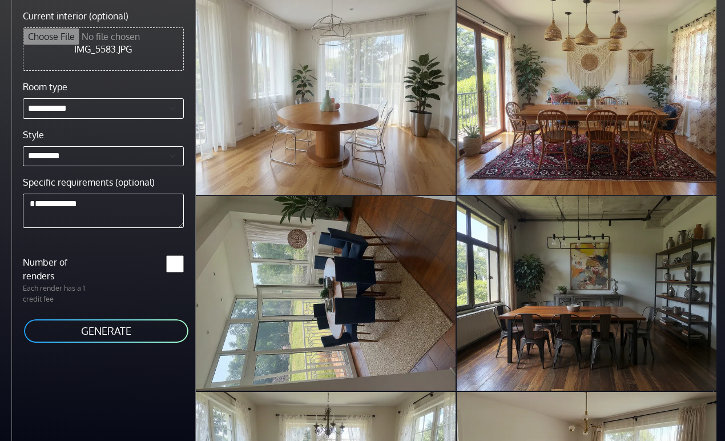 This screenshot has height=441, width=725. Describe the element at coordinates (59, 293) in the screenshot. I see `p: Each render has a 1 credit fee` at that location.